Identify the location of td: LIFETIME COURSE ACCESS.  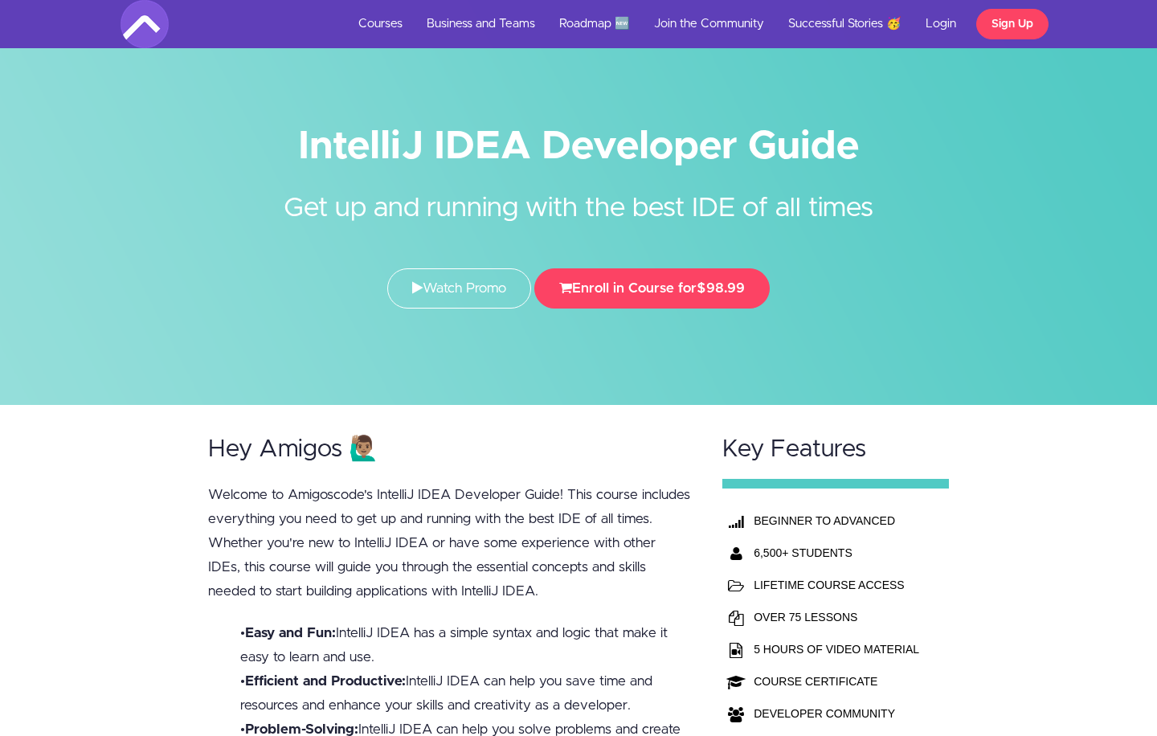
(836, 585).